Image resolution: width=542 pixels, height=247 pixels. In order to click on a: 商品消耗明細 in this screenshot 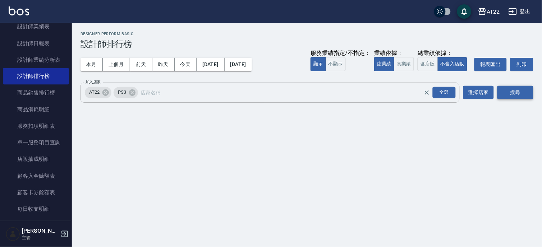, I will do `click(36, 110)`.